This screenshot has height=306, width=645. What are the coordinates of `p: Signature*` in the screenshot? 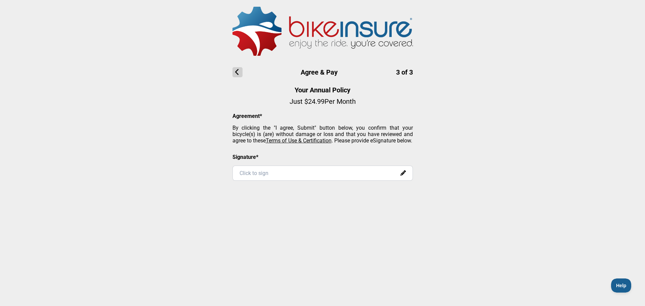 It's located at (322, 157).